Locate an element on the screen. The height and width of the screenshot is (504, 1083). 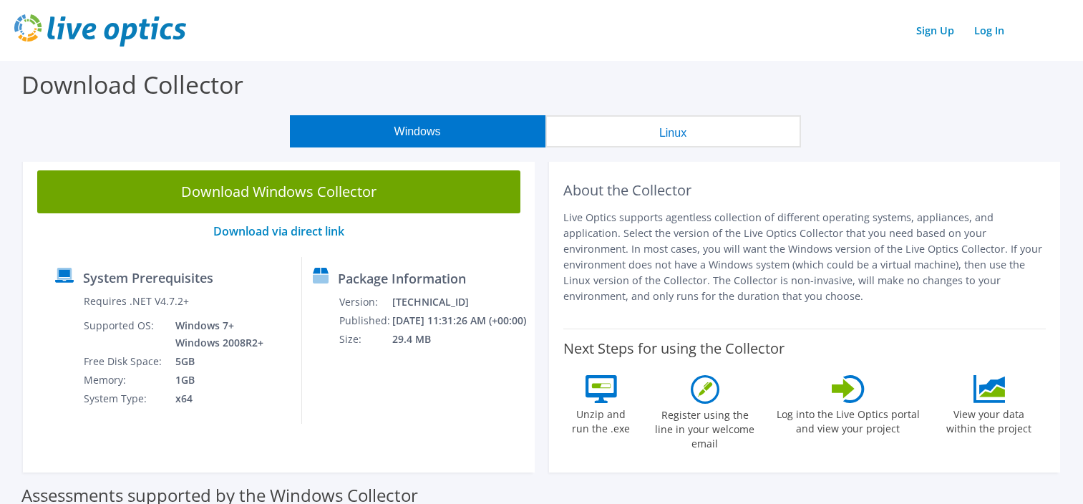
td: Free Disk Space: is located at coordinates (124, 361).